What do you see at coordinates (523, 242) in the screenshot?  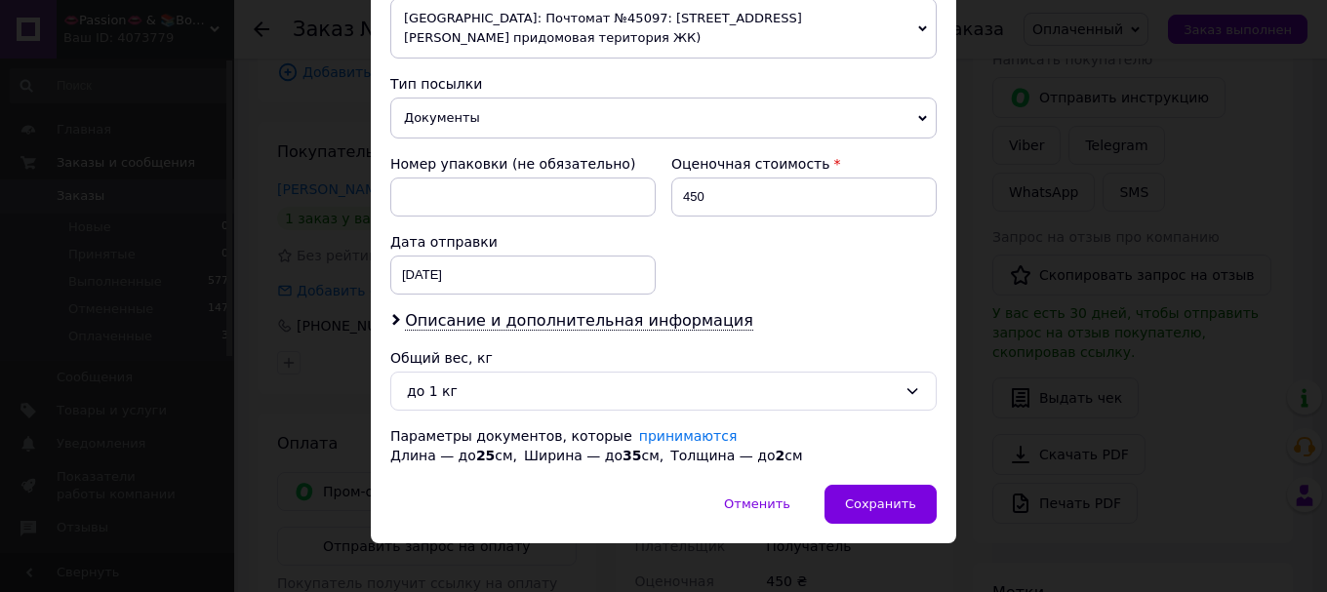 I see `div: Дата отправки` at bounding box center [523, 242].